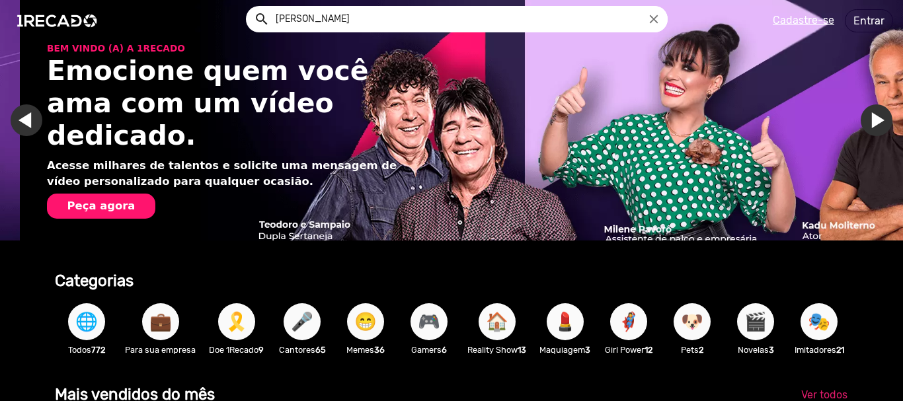  I want to click on mat-icon: Example home icon, so click(262, 19).